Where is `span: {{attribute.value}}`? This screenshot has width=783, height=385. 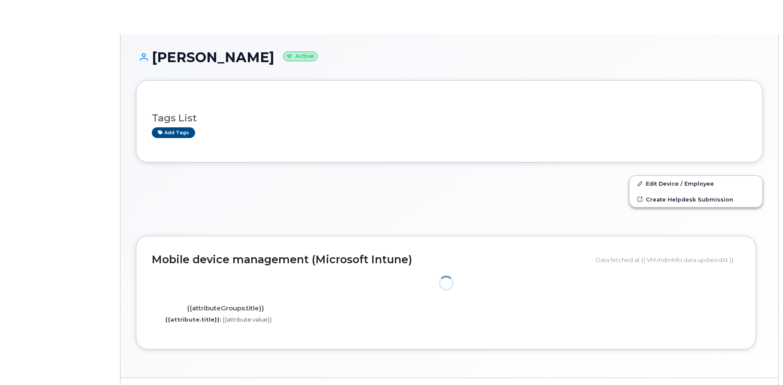
span: {{attribute.value}} is located at coordinates (247, 319).